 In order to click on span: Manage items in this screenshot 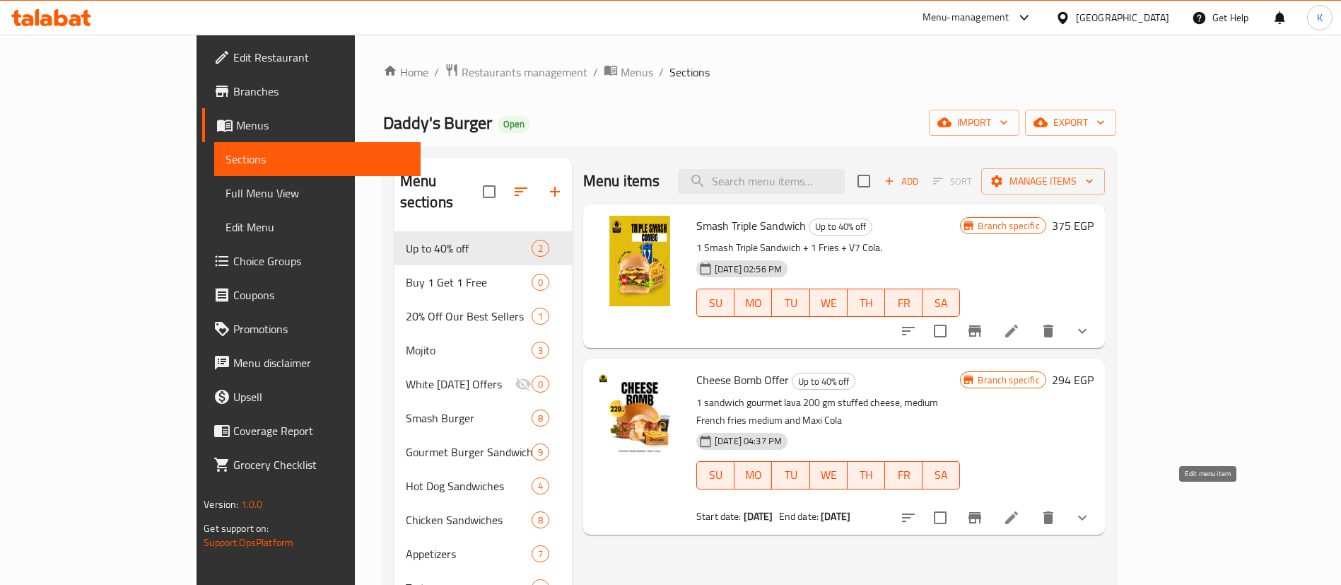, I will do `click(1043, 181)`.